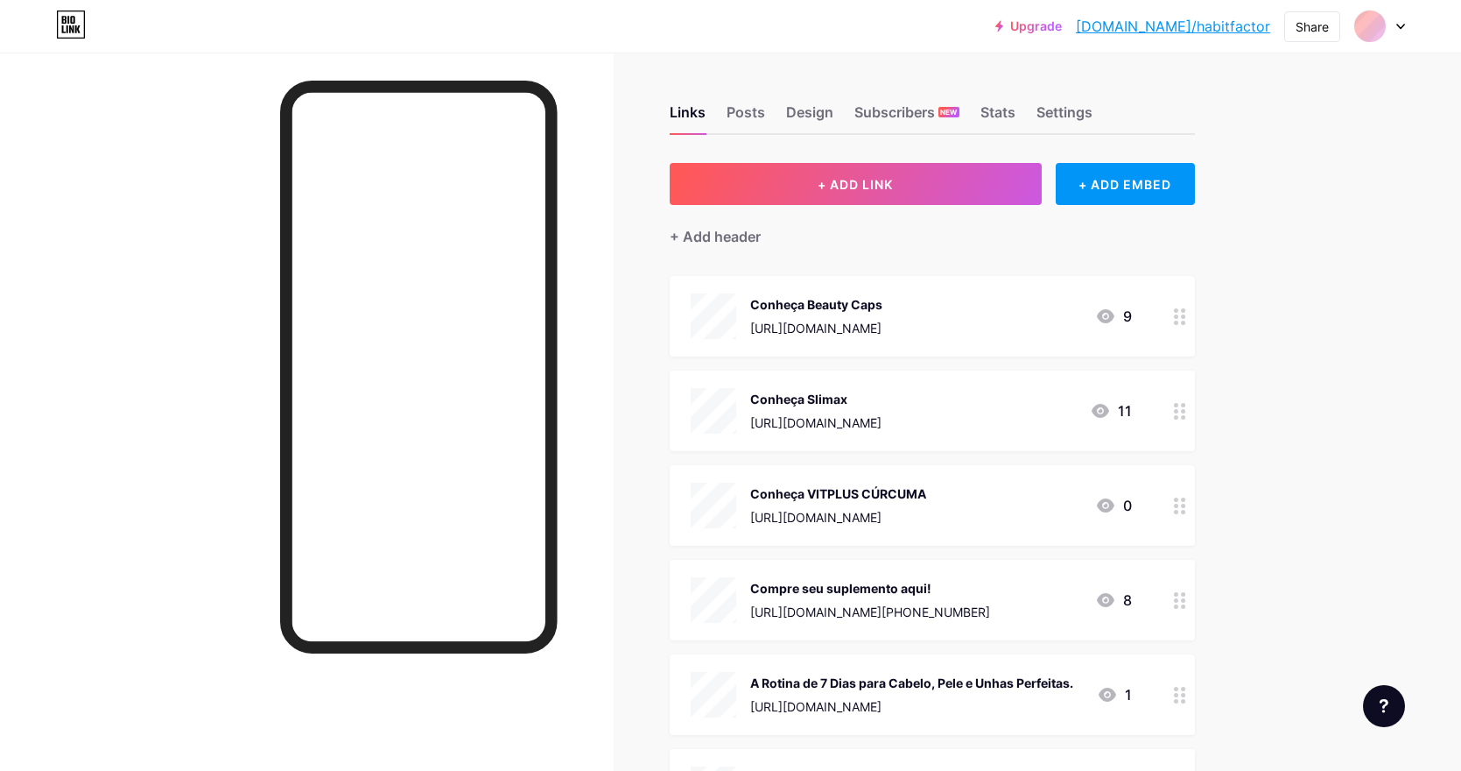 This screenshot has height=771, width=1461. I want to click on div: + Add header, so click(715, 236).